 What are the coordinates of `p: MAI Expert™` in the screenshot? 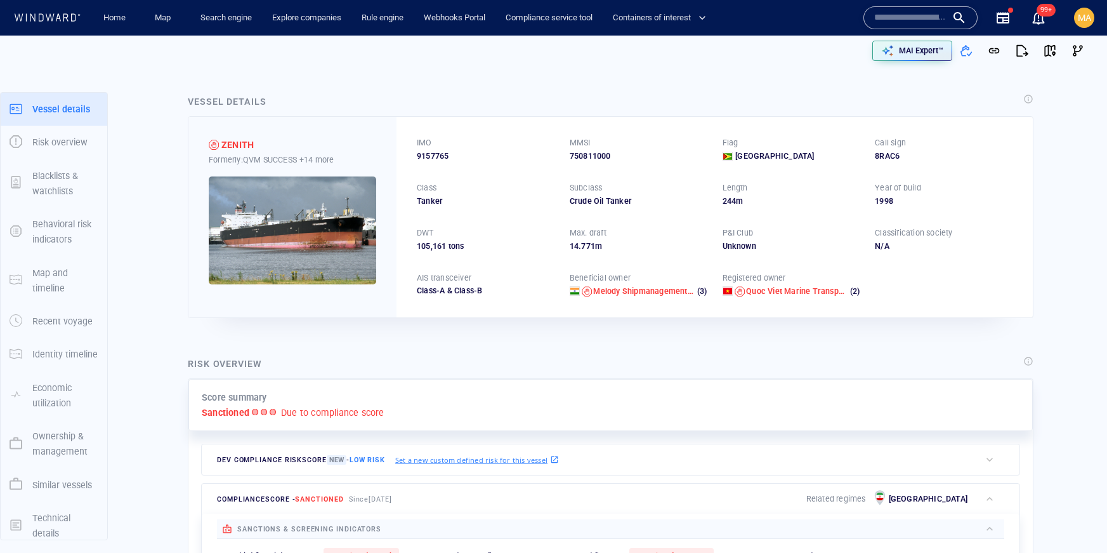 It's located at (921, 51).